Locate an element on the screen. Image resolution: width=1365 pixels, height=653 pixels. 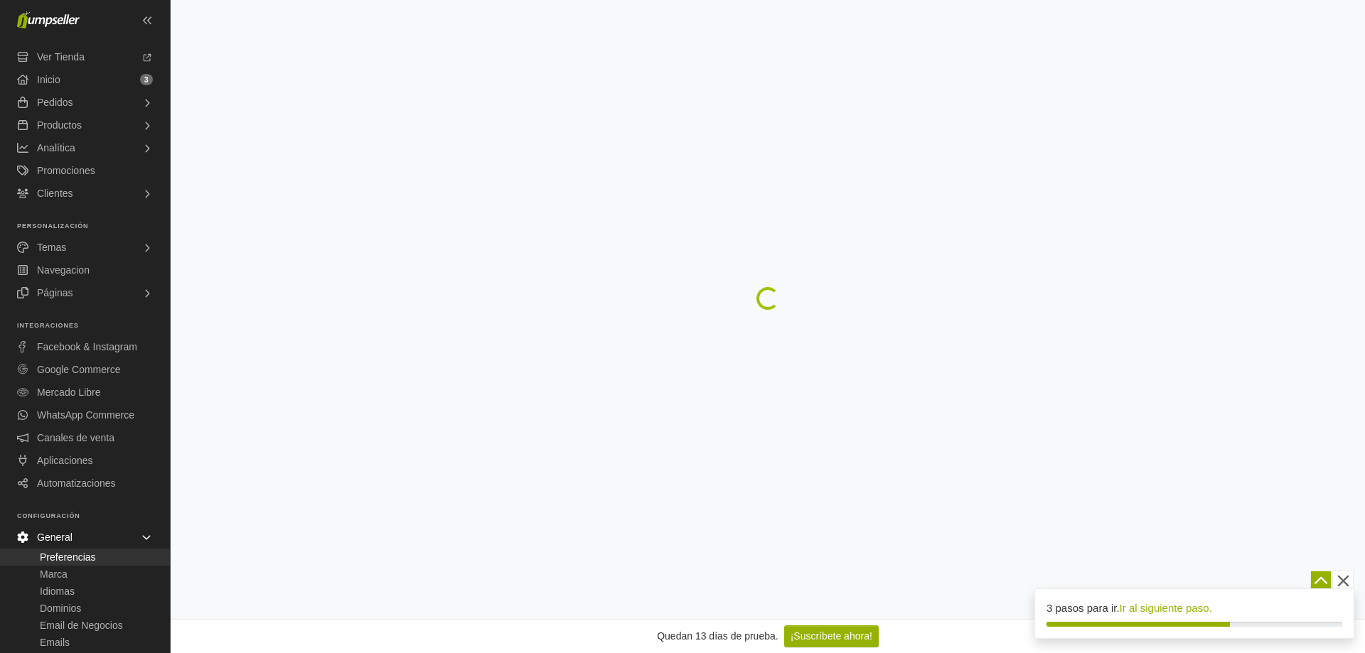
span: Inicio is located at coordinates (48, 80).